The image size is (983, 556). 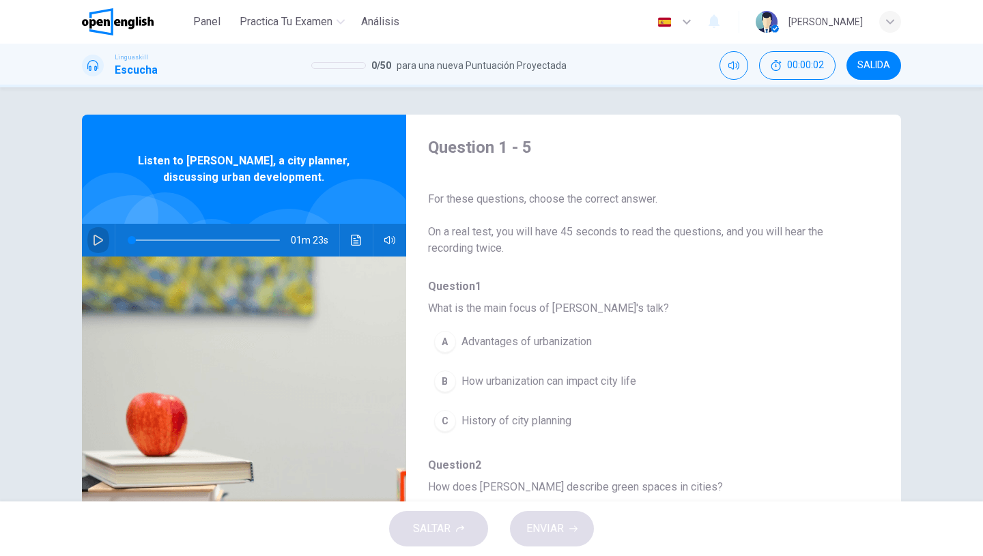 What do you see at coordinates (117, 22) in the screenshot?
I see `img: OpenEnglish logo` at bounding box center [117, 22].